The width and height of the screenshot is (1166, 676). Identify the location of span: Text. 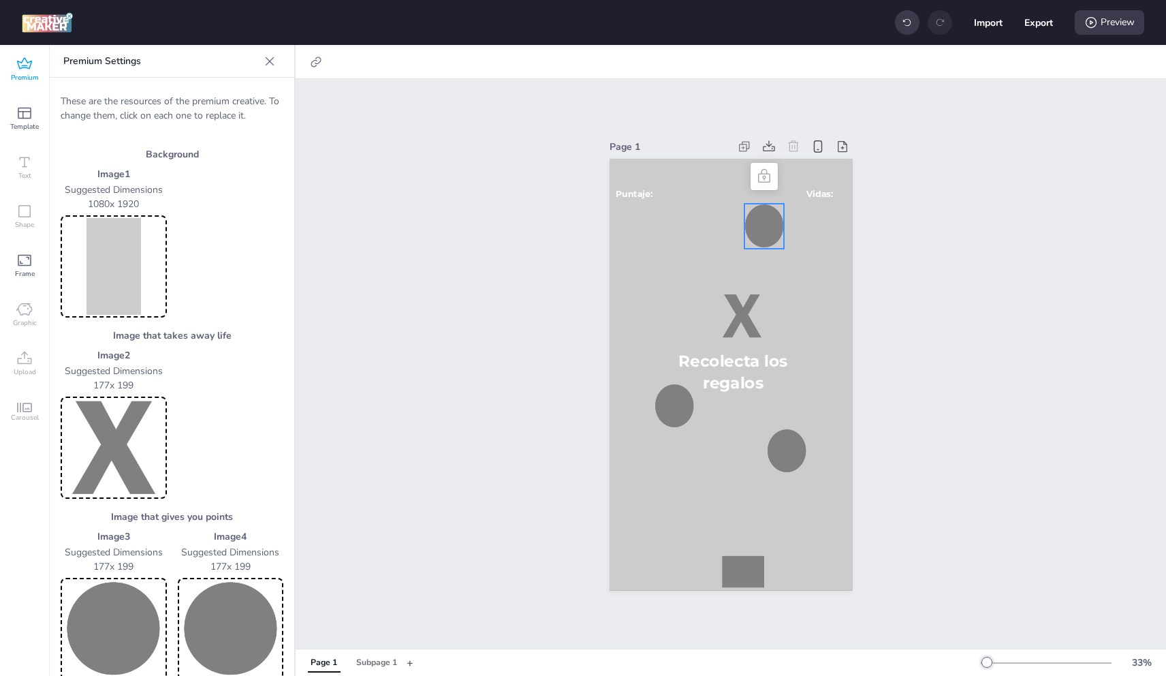
(25, 176).